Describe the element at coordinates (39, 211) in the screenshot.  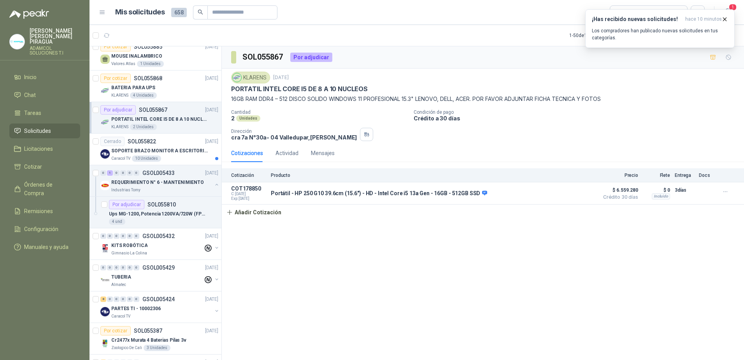
I see `span: Remisiones` at that location.